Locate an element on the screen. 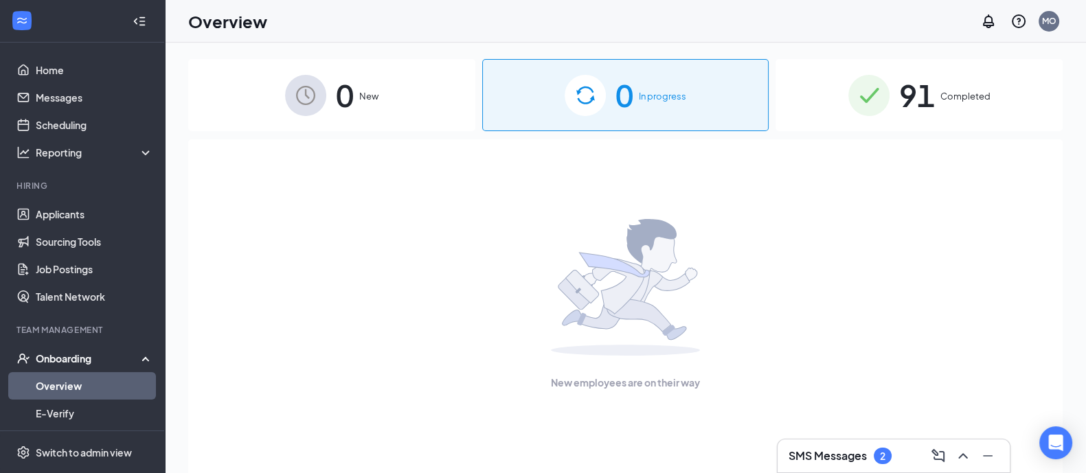 This screenshot has width=1086, height=473. h3: SMS Messages is located at coordinates (828, 456).